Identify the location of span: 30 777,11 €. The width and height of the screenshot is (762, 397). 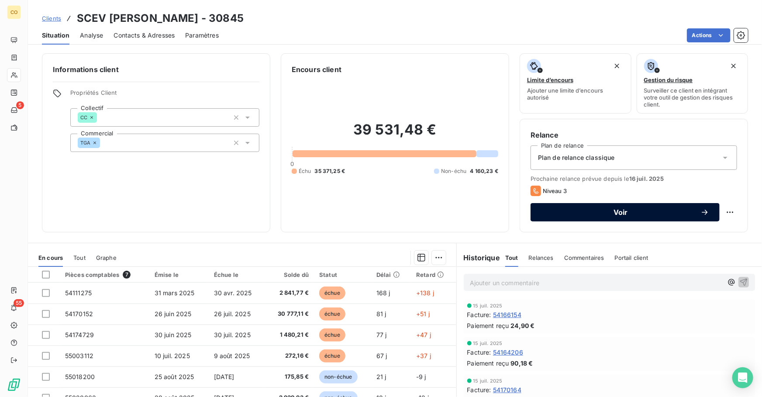
(290, 314).